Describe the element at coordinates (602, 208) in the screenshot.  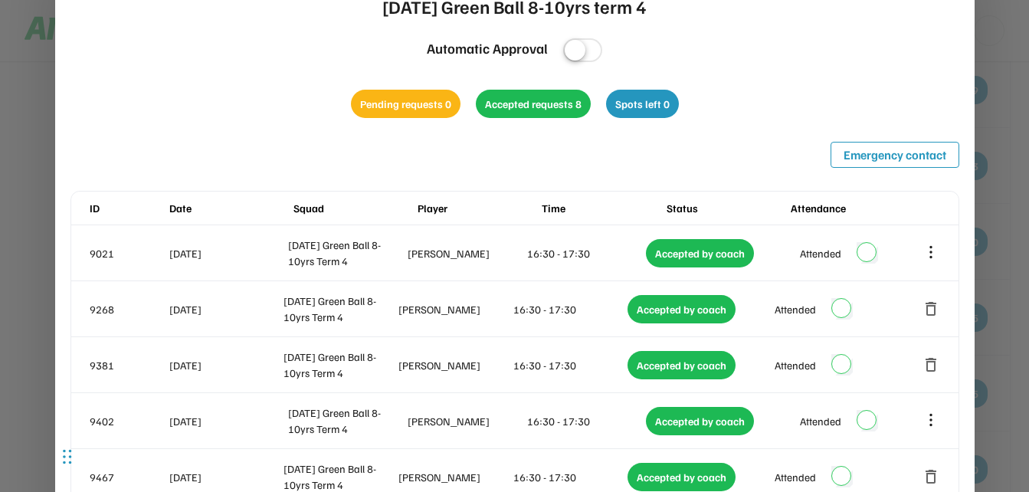
I see `div: Time` at that location.